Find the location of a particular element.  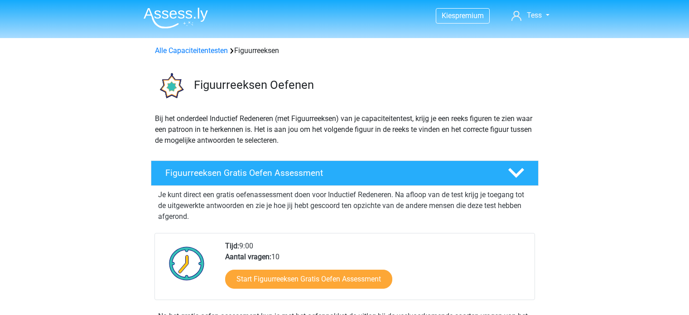

h3: Figuurreeksen Oefenen is located at coordinates (362, 85).